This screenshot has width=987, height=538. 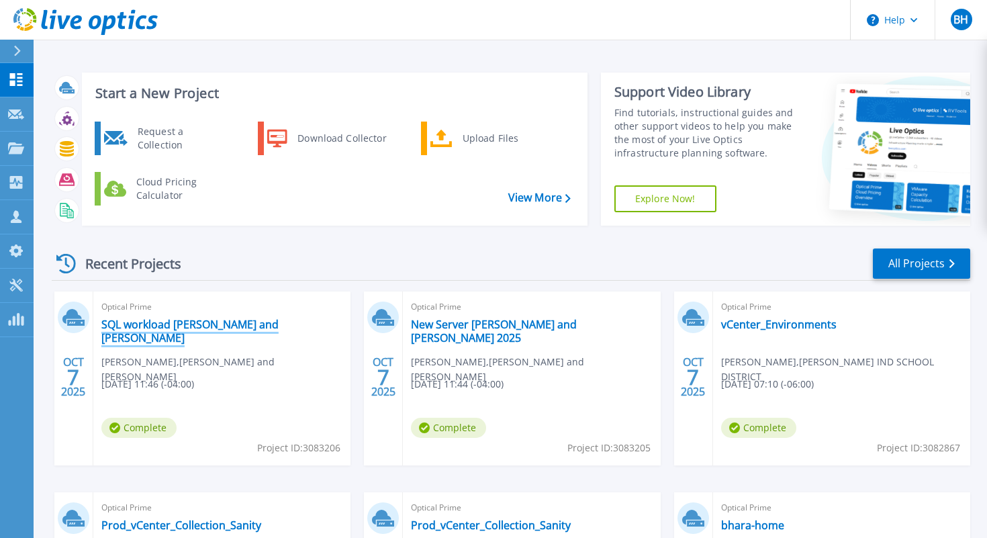 I want to click on span: Project ID: 3083206, so click(x=299, y=448).